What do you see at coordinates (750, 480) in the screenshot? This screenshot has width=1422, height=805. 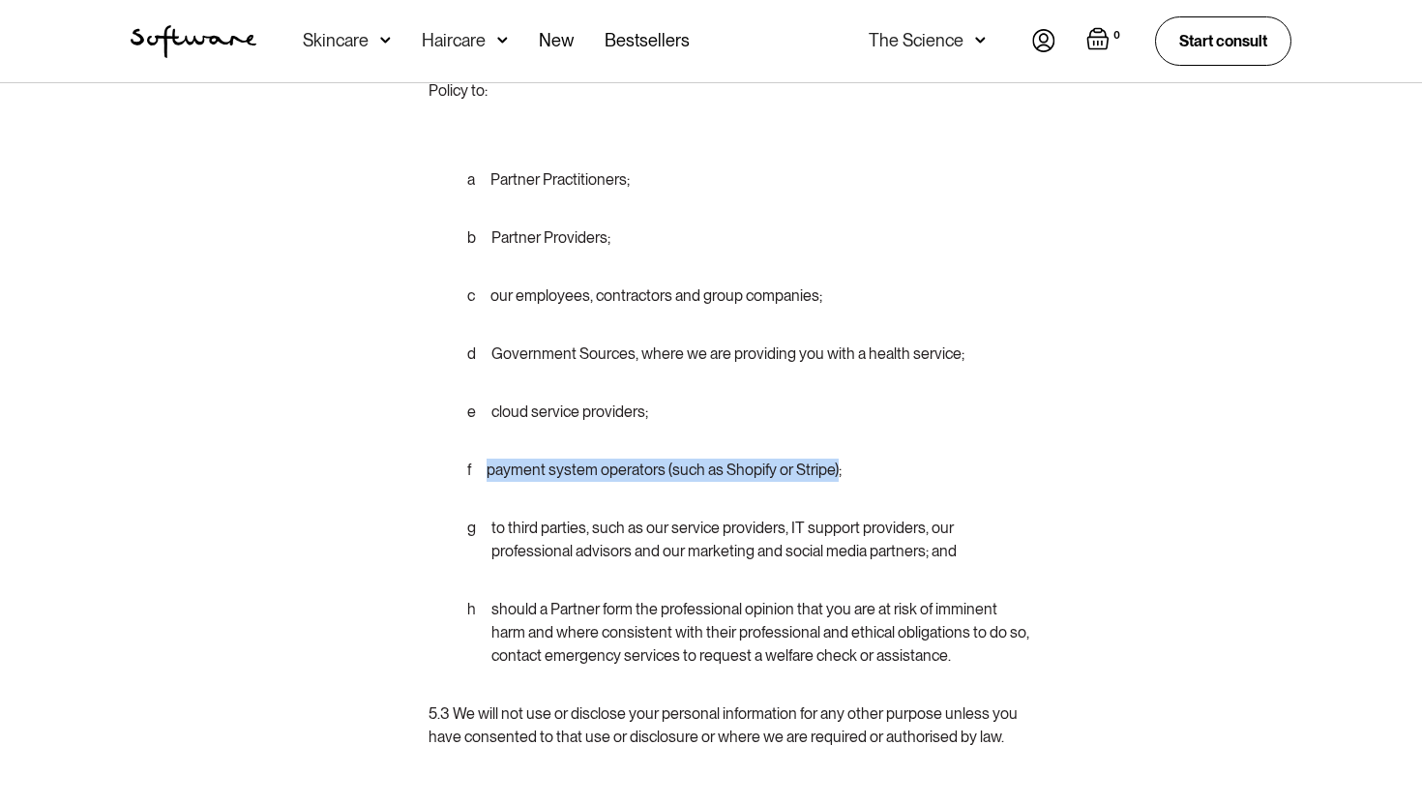 I see `li: payment system operators (such as Shopify or Stripe);` at bounding box center [750, 480].